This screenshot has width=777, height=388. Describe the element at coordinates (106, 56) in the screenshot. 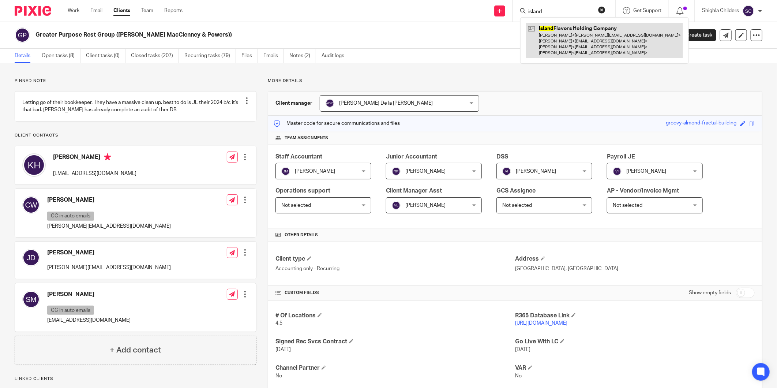

I see `a: Client tasks (0)` at that location.